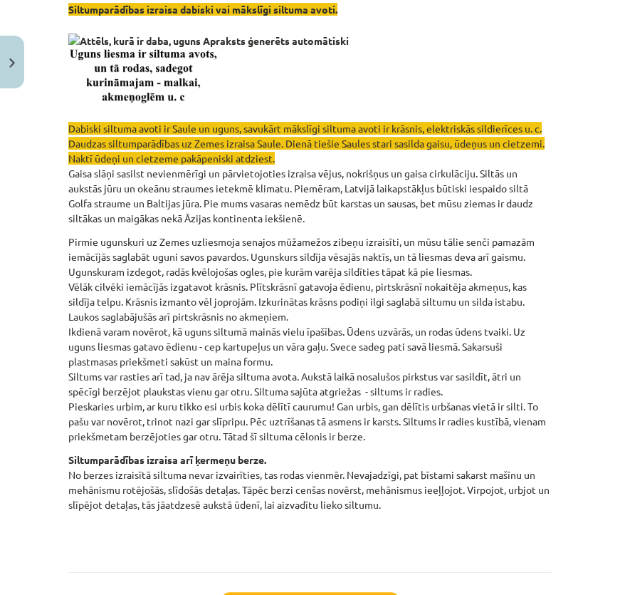 Image resolution: width=620 pixels, height=595 pixels. I want to click on p: Pirmie ugunskuri uz Zemes uzliesmoja senajos mūžamežos zibeņu izraisīti, un mūsu tālie senči pama..., so click(310, 339).